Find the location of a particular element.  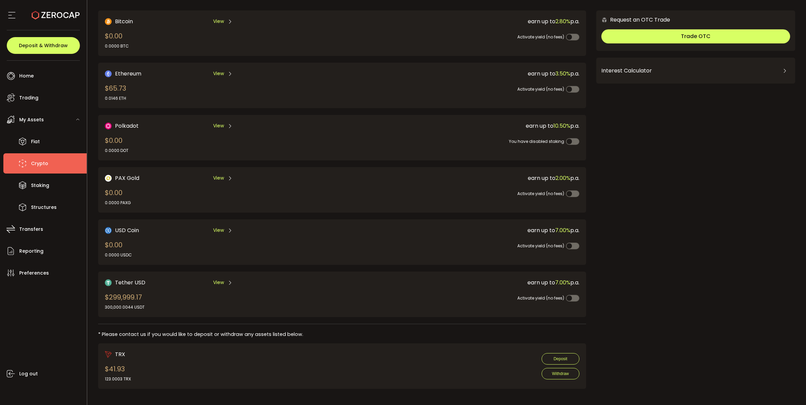

button: Deposit is located at coordinates (560, 359).